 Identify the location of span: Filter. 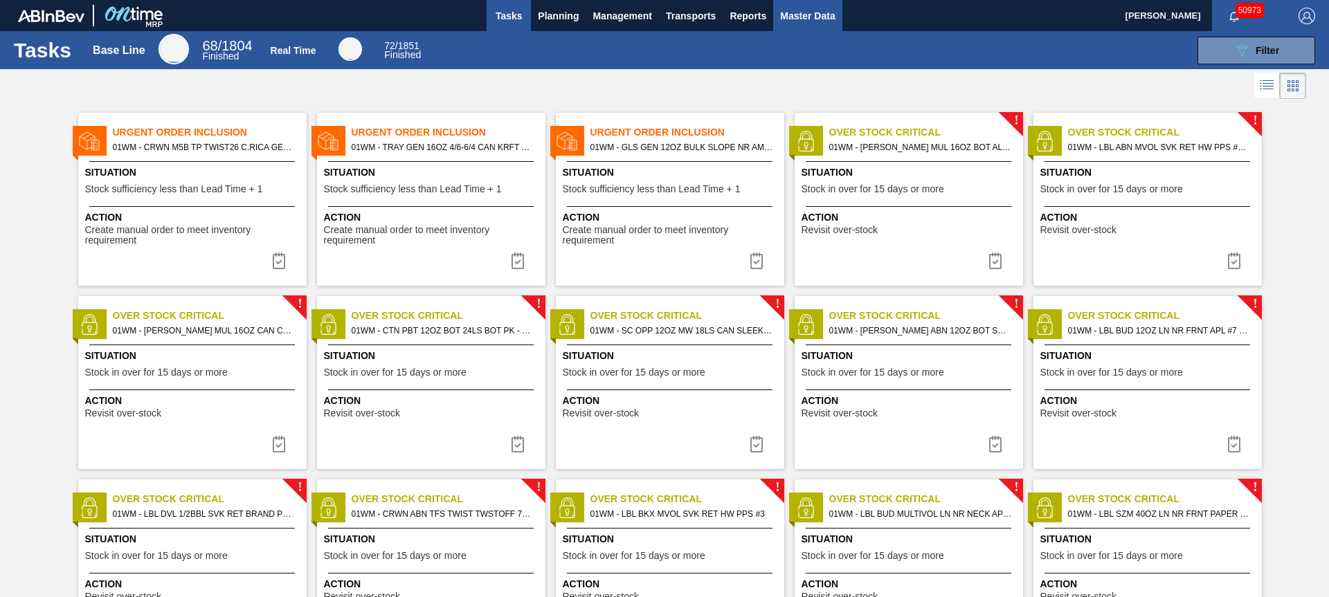
(1268, 51).